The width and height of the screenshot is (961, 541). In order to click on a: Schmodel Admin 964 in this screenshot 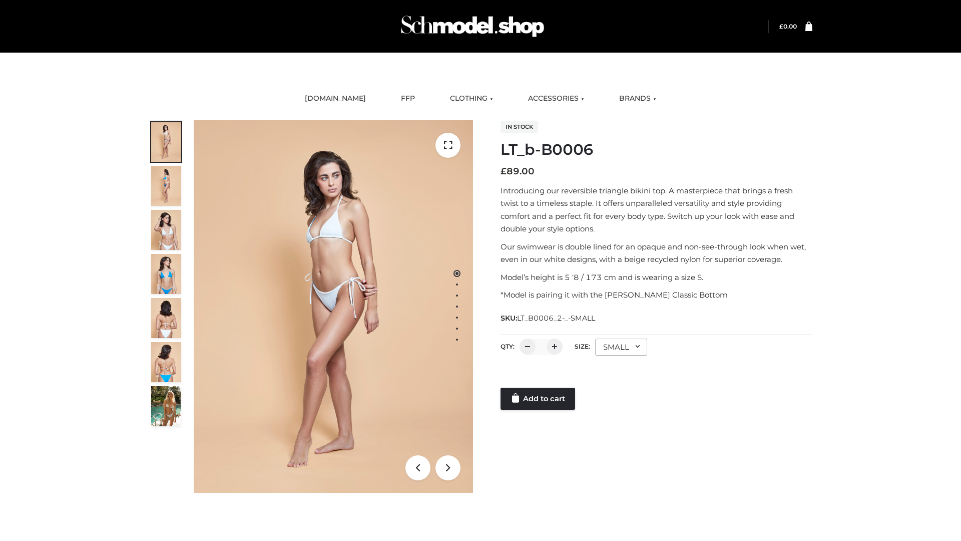, I will do `click(472, 26)`.